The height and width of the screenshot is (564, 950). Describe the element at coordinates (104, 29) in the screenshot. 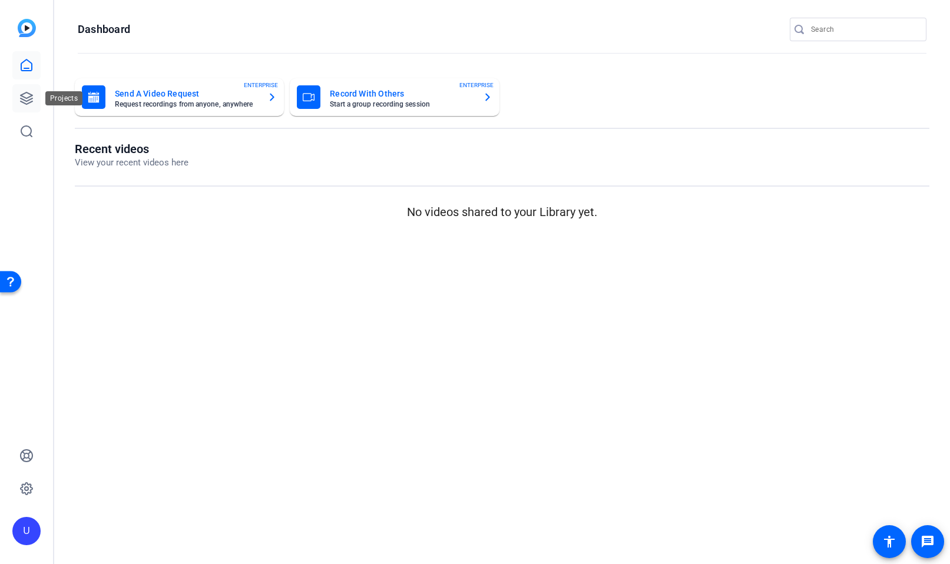

I see `h1: Dashboard` at that location.